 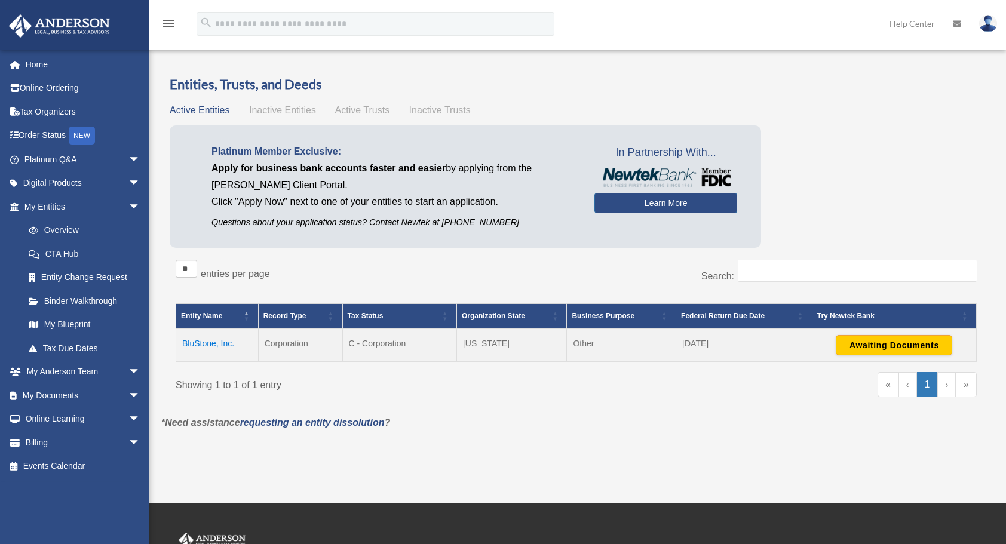 I want to click on span: Record Type, so click(x=285, y=316).